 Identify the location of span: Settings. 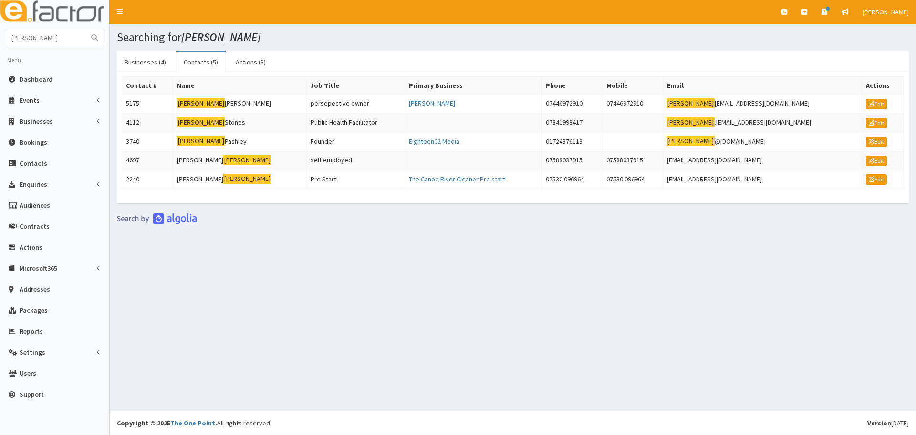
(32, 352).